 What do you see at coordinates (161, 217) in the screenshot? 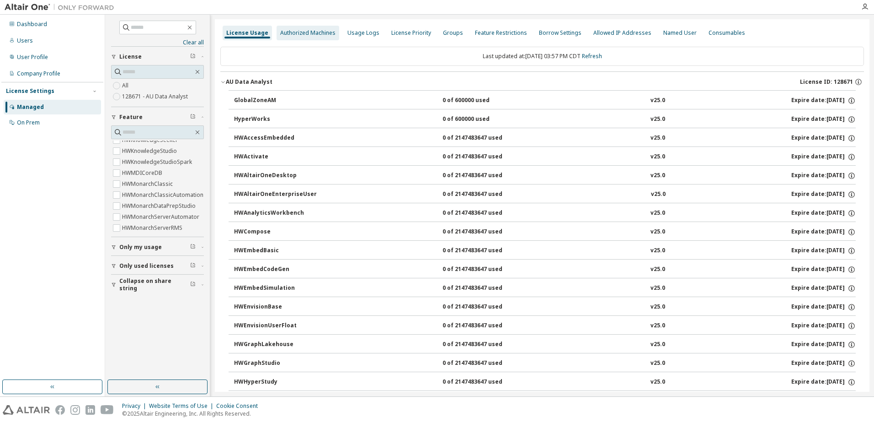
I see `label: HWMonarchServerAutomator` at bounding box center [161, 217].